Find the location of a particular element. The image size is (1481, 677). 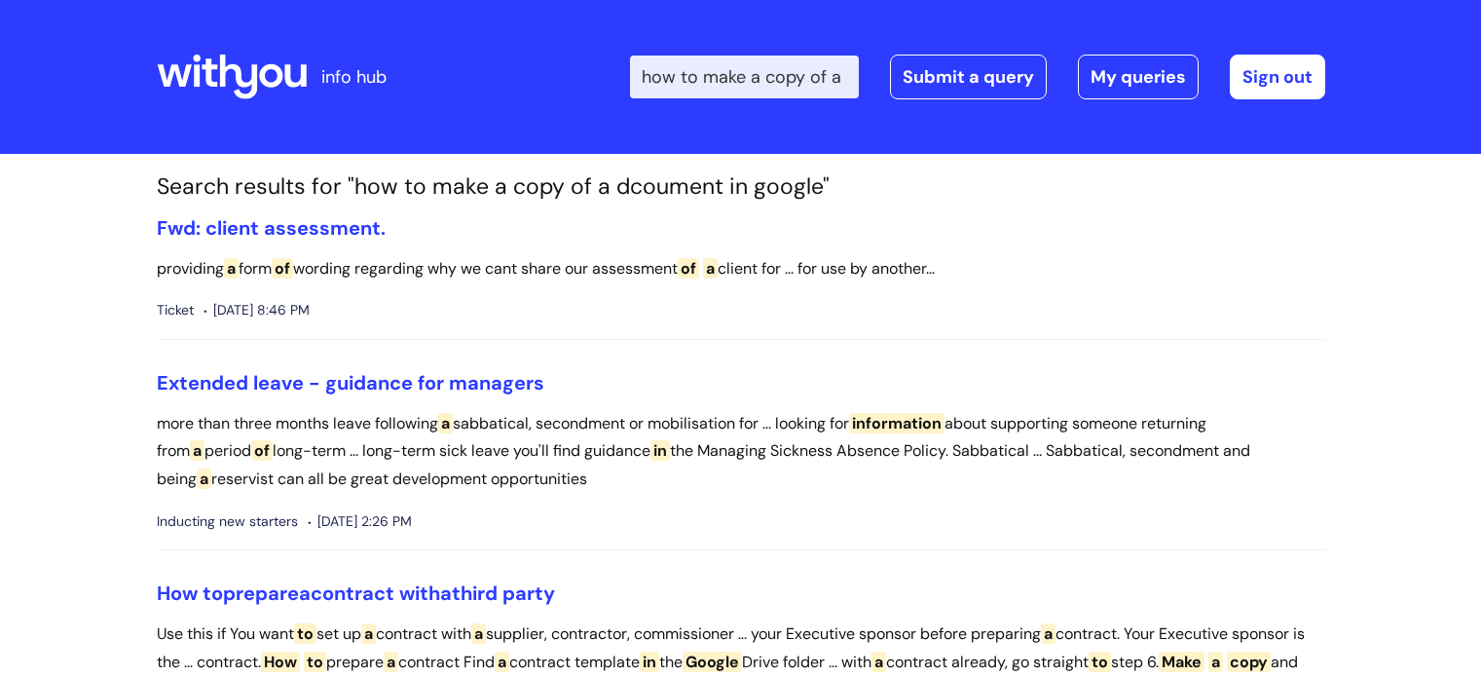

a: Submit a query is located at coordinates (968, 77).